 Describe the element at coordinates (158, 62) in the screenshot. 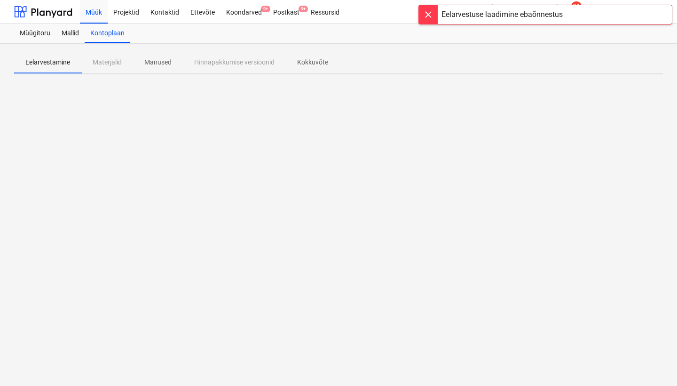

I see `p: Manused` at that location.